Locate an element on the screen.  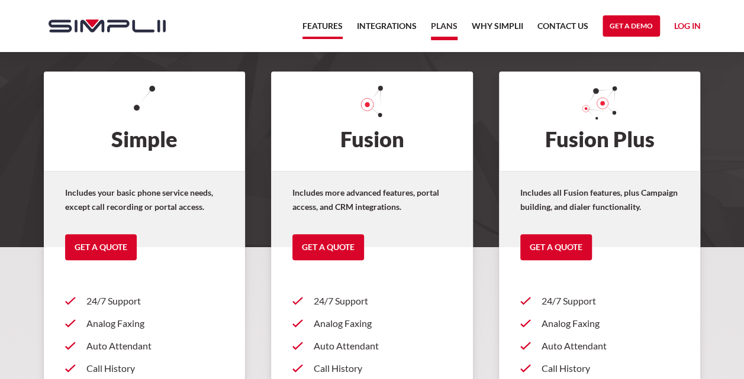
a: Contact US is located at coordinates (563, 30).